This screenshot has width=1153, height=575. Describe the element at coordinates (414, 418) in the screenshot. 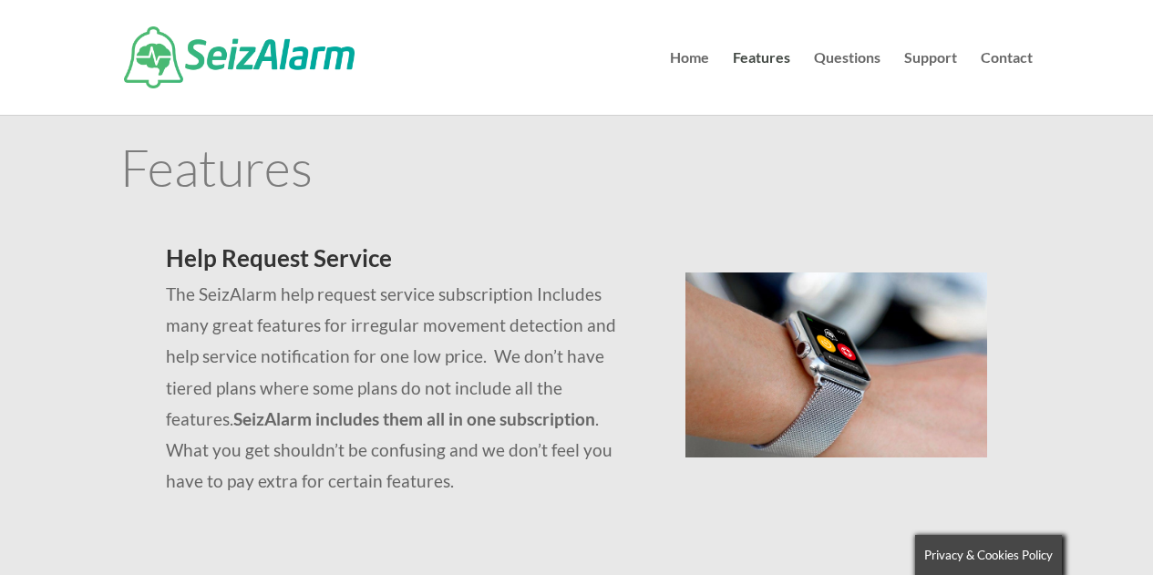

I see `strong: SeizAlarm includes them all in one subscription` at that location.